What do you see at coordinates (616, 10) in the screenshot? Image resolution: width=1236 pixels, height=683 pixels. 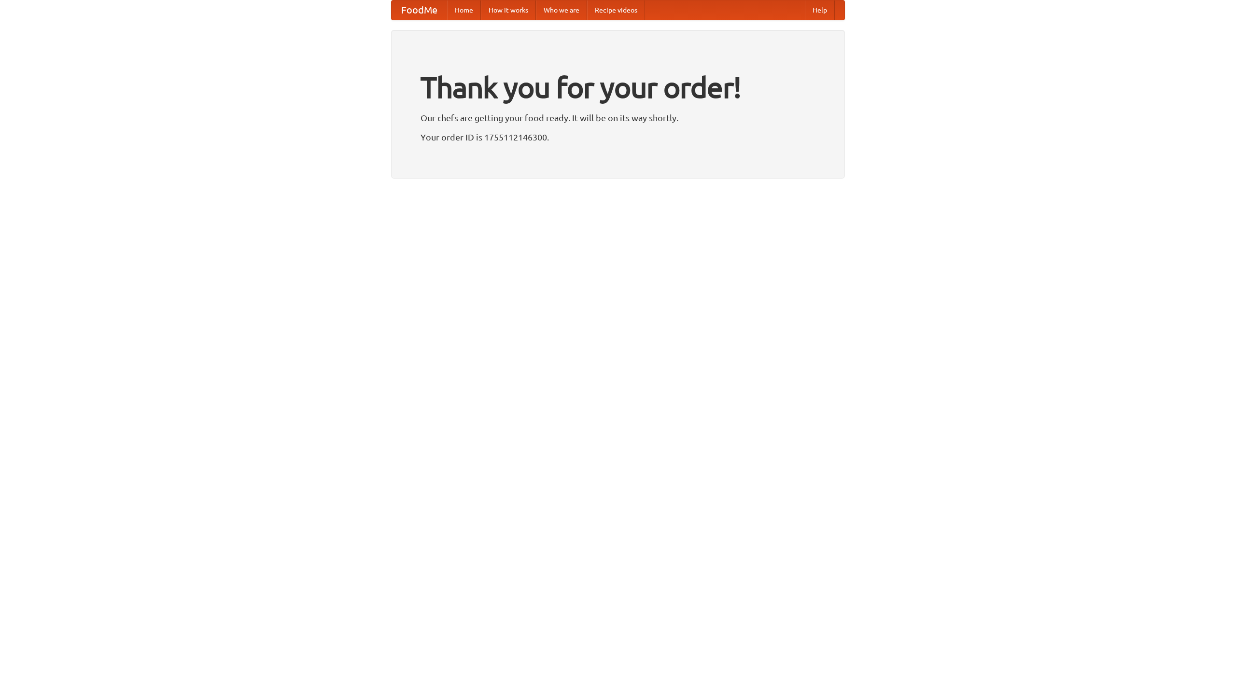 I see `a: Recipe videos` at bounding box center [616, 10].